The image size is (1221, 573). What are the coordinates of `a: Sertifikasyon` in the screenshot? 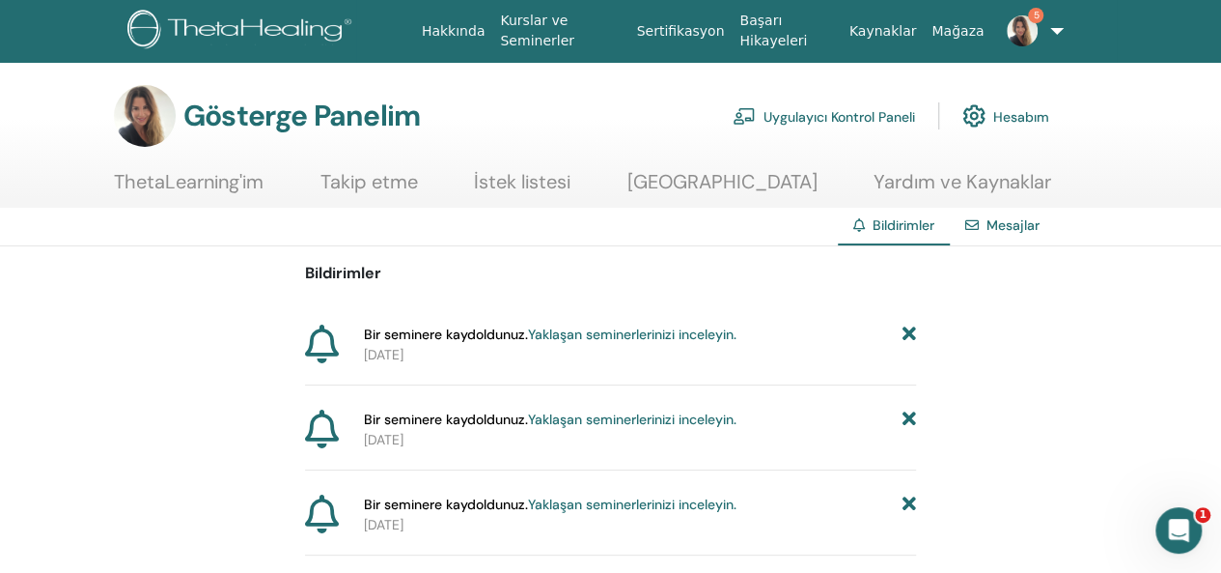 It's located at (680, 31).